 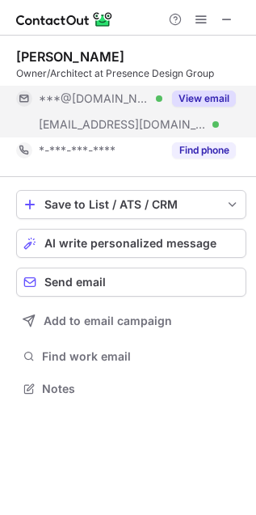 I want to click on span: Find work email, so click(x=141, y=357).